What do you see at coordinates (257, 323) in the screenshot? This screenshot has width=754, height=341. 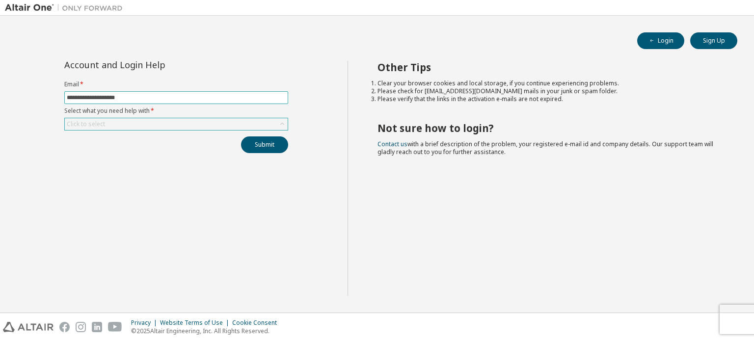 I see `div: Cookie Consent` at bounding box center [257, 323].